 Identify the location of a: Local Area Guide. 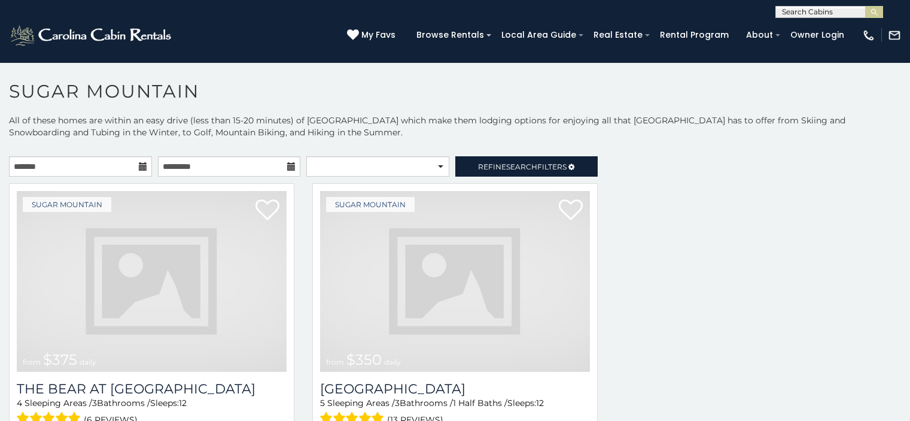
(539, 35).